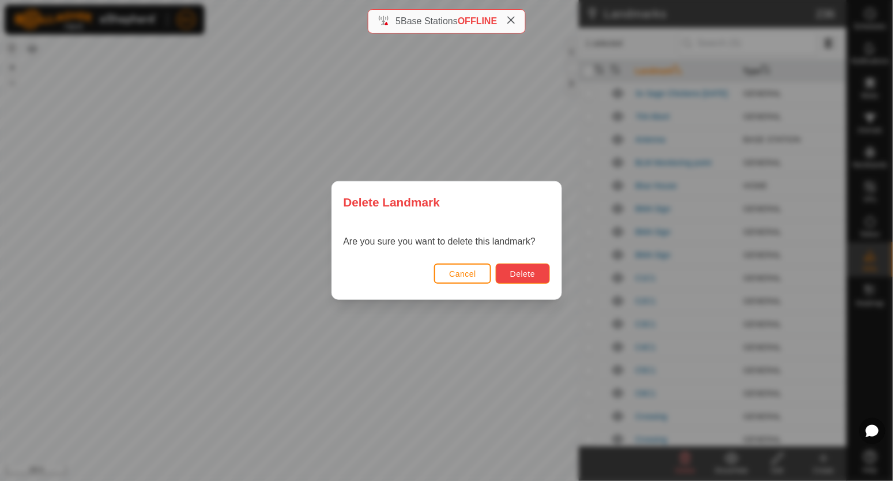 This screenshot has height=481, width=893. What do you see at coordinates (477, 21) in the screenshot?
I see `span: OFFLINE` at bounding box center [477, 21].